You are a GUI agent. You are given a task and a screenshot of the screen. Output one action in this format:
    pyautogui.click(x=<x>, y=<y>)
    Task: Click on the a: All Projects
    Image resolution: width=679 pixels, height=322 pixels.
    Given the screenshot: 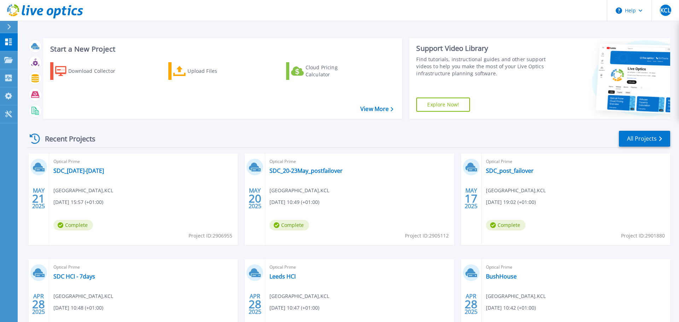 What is the action you would take?
    pyautogui.click(x=645, y=139)
    